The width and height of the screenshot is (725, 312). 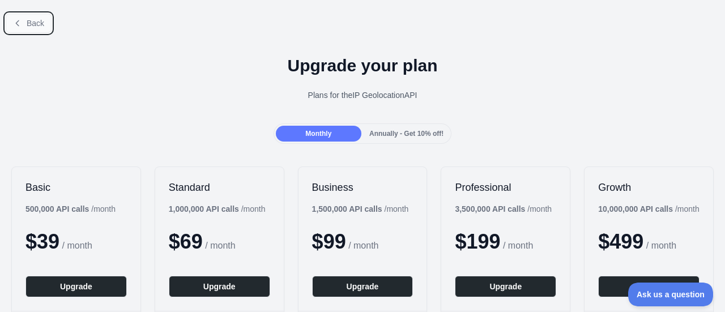 I want to click on b: 3,500,000 API calls, so click(x=490, y=209).